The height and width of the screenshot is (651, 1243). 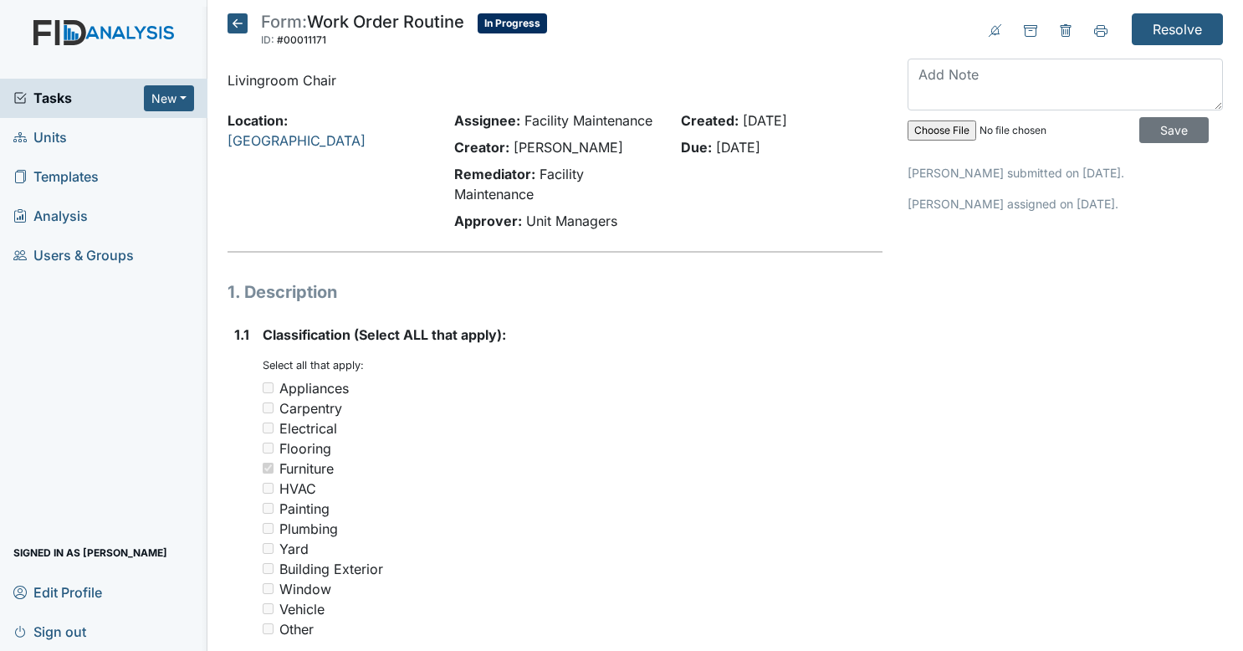 What do you see at coordinates (74, 255) in the screenshot?
I see `span: Users & Groups` at bounding box center [74, 255].